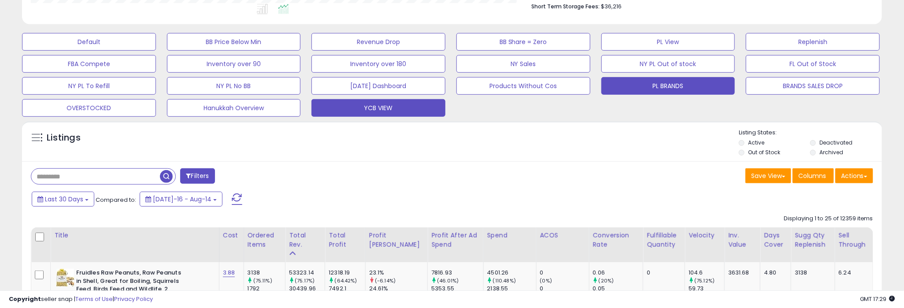 The height and width of the screenshot is (308, 904). Describe the element at coordinates (398, 273) in the screenshot. I see `div: 23.1%` at that location.